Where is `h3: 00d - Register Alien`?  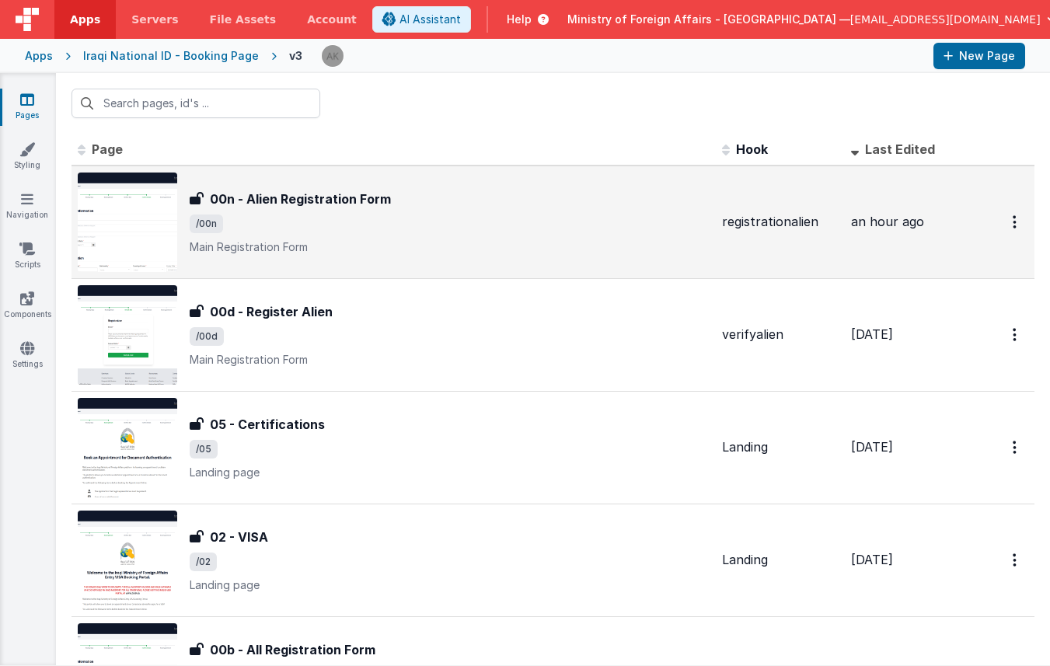 h3: 00d - Register Alien is located at coordinates (271, 312).